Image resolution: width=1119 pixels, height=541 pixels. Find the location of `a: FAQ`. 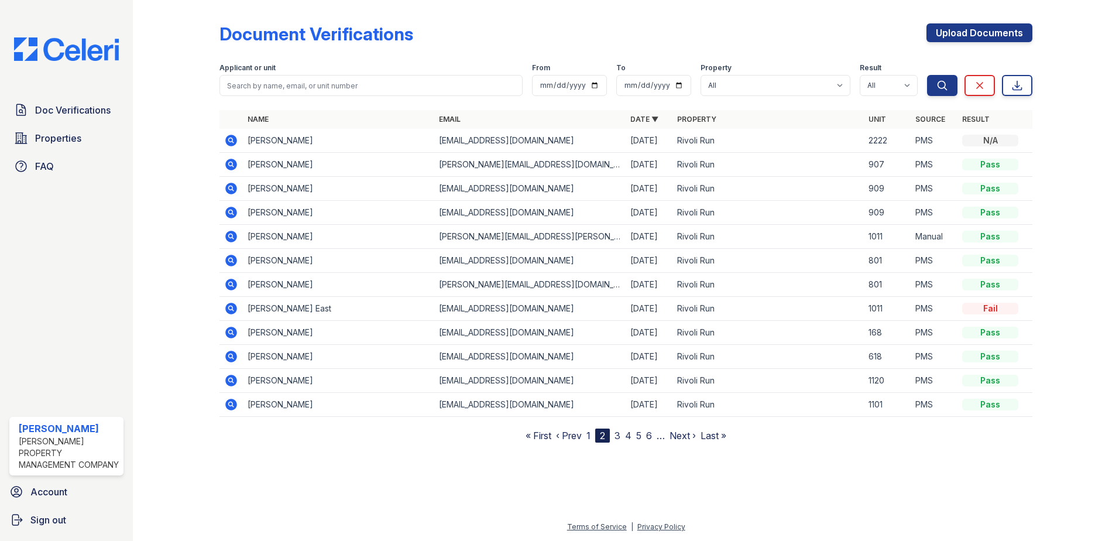

a: FAQ is located at coordinates (66, 166).